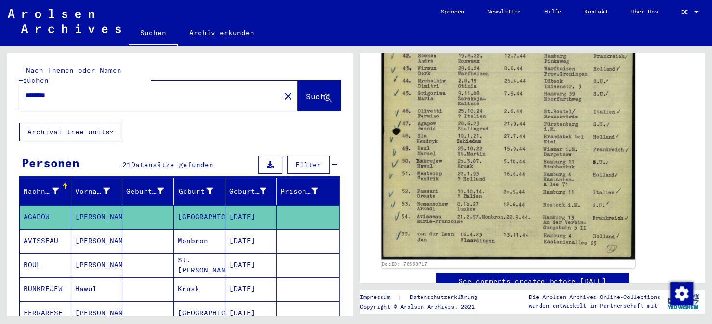 Image resolution: width=712 pixels, height=324 pixels. I want to click on img: Zustimmung ändern, so click(681, 294).